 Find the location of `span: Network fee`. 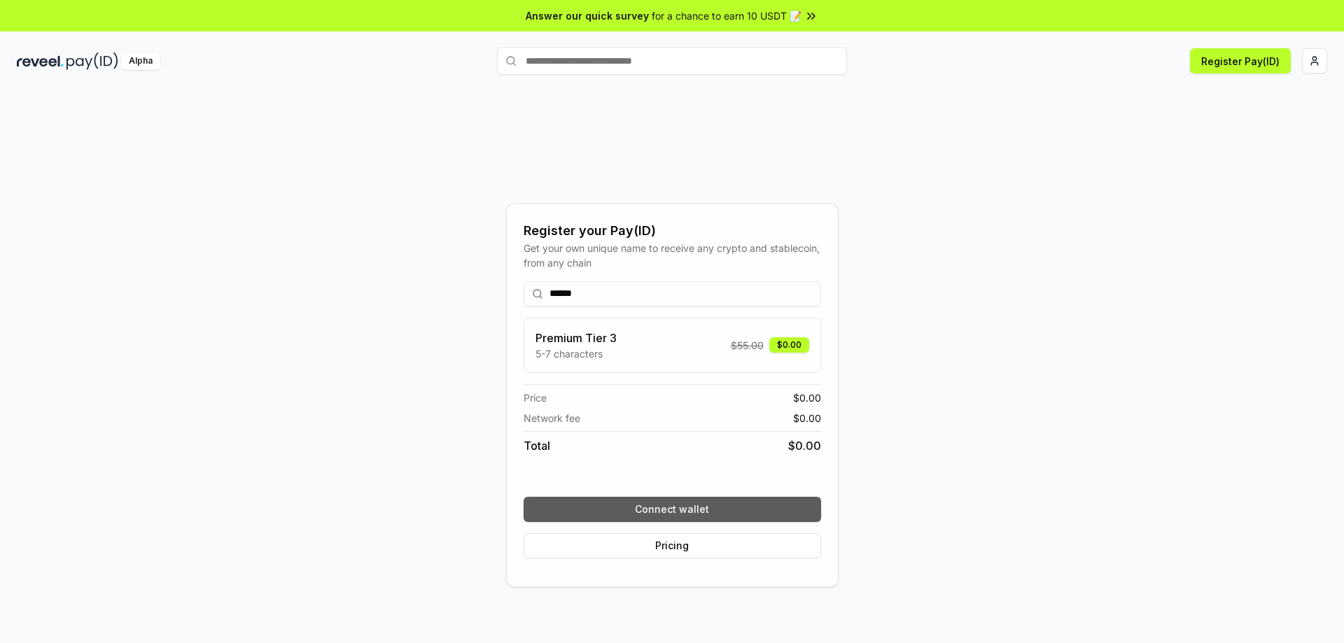

span: Network fee is located at coordinates (551, 418).